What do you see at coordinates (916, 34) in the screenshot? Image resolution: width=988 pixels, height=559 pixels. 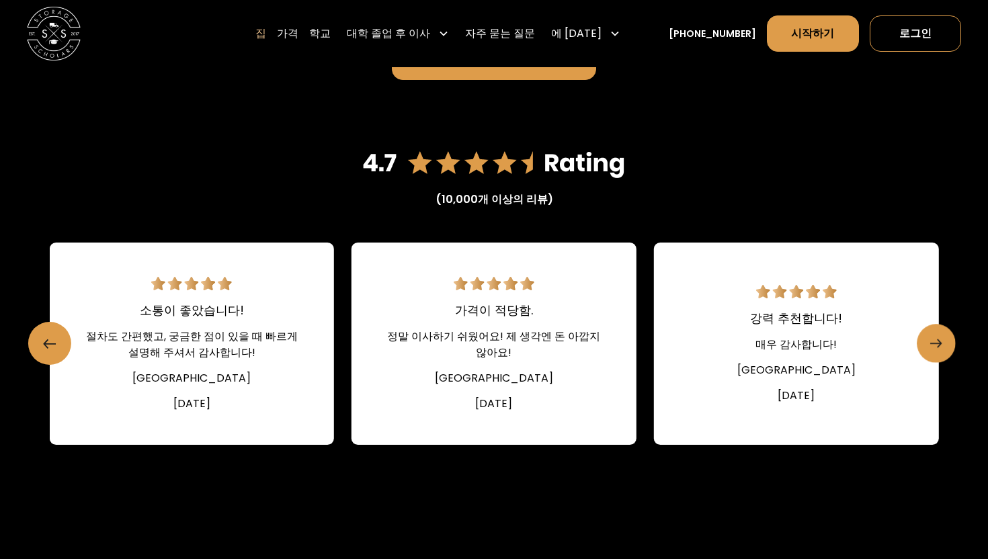 I see `a: 로그인` at bounding box center [916, 34].